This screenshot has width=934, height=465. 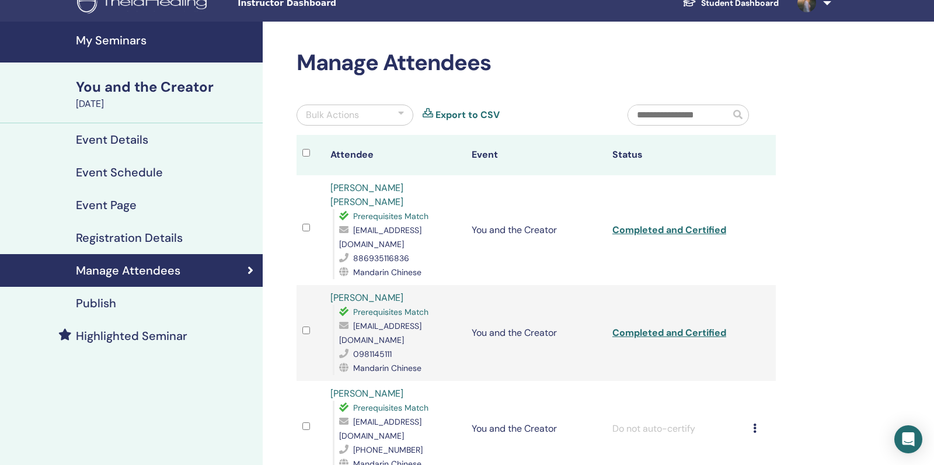 What do you see at coordinates (395, 155) in the screenshot?
I see `th: Attendee` at bounding box center [395, 155].